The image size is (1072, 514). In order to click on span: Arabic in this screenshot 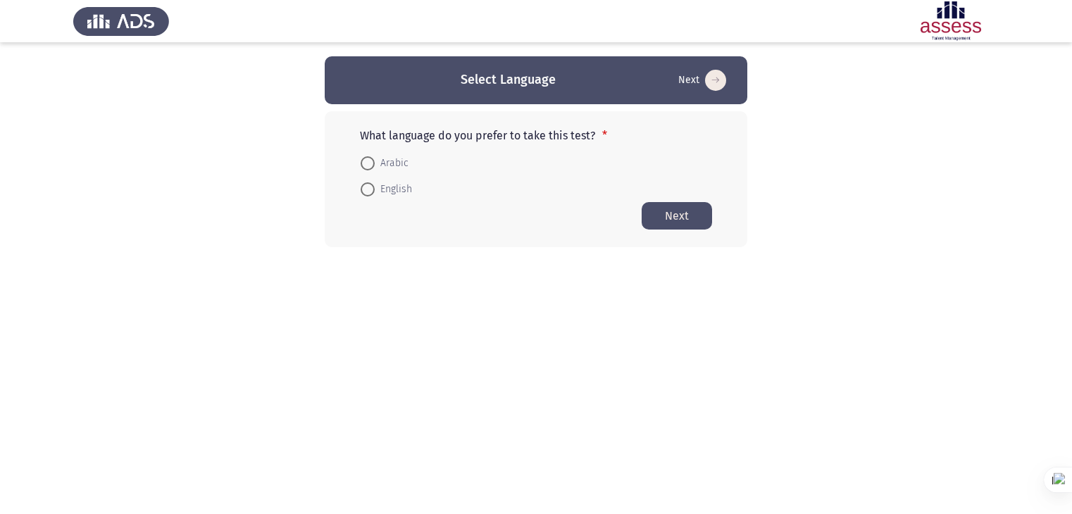, I will do `click(392, 163)`.